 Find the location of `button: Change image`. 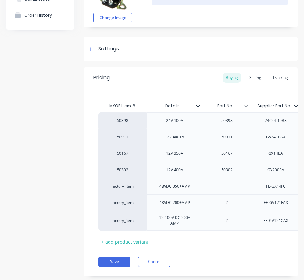

button: Change image is located at coordinates (113, 18).